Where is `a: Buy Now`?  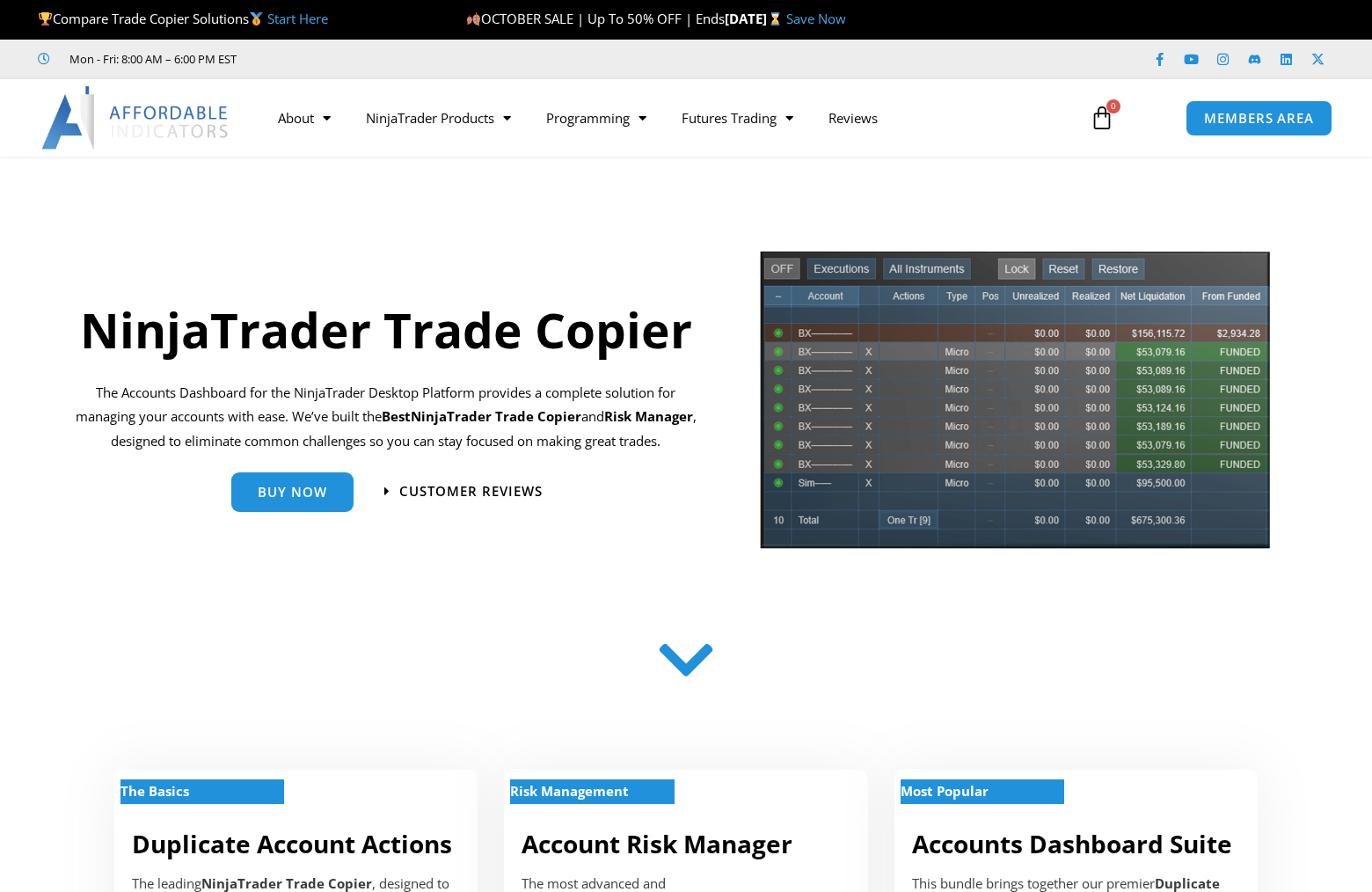 a: Buy Now is located at coordinates (292, 491).